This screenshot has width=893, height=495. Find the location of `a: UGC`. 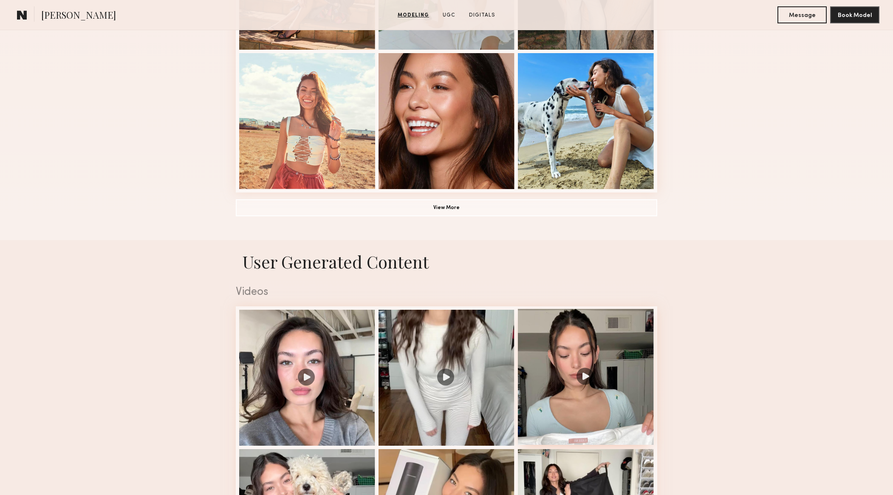

a: UGC is located at coordinates (449, 15).